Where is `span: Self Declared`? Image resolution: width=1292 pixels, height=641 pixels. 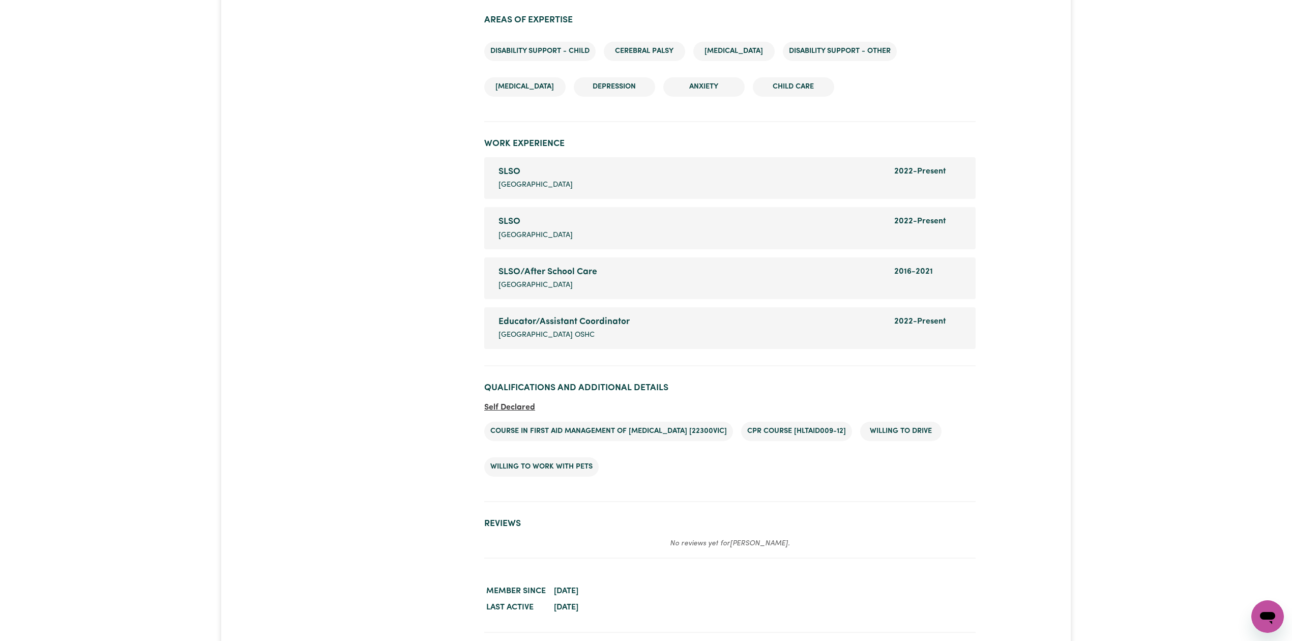 span: Self Declared is located at coordinates (510, 407).